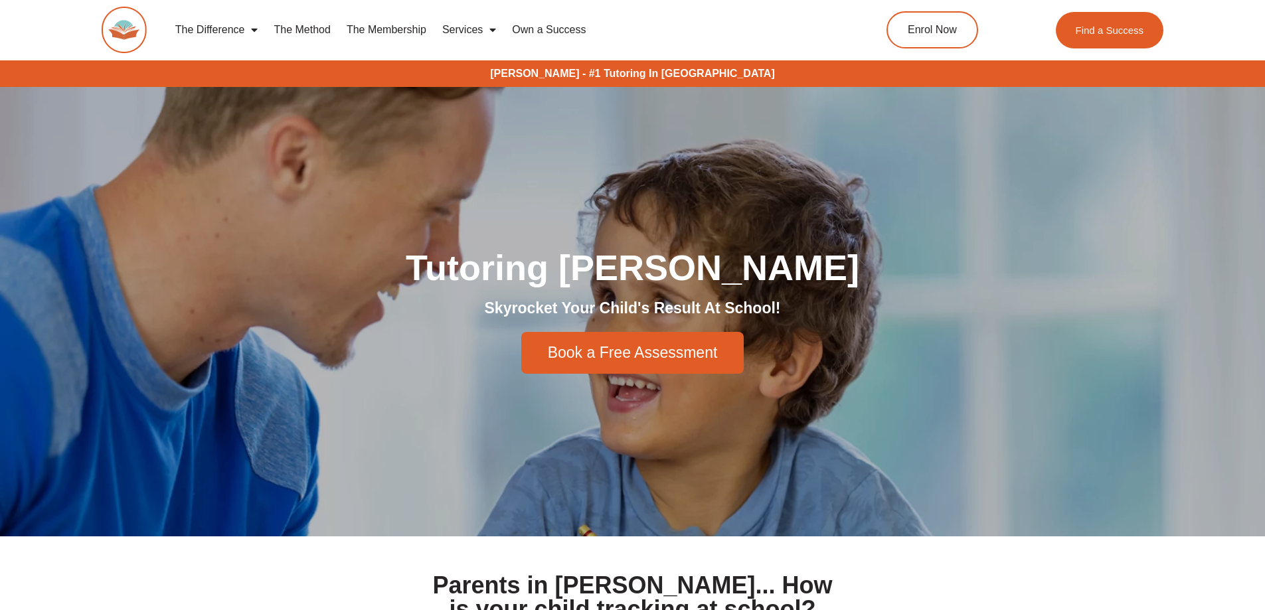  Describe the element at coordinates (633, 309) in the screenshot. I see `h2: Skyrocket Your Child's Result At School!` at that location.